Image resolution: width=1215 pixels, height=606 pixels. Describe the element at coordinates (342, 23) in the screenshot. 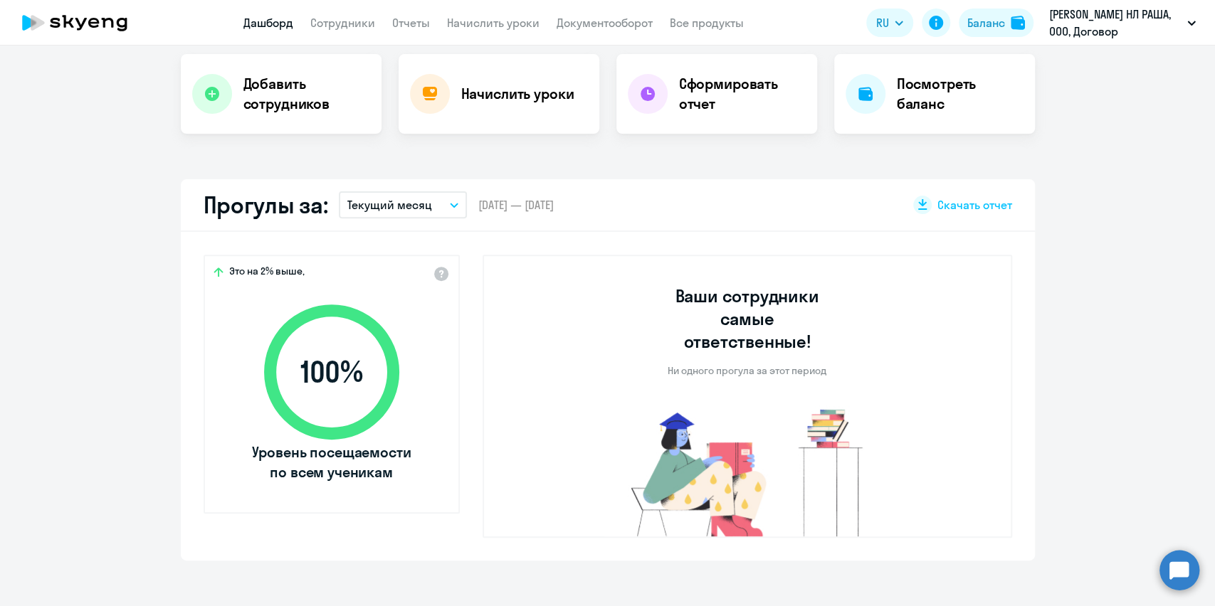

I see `a: Сотрудники` at that location.